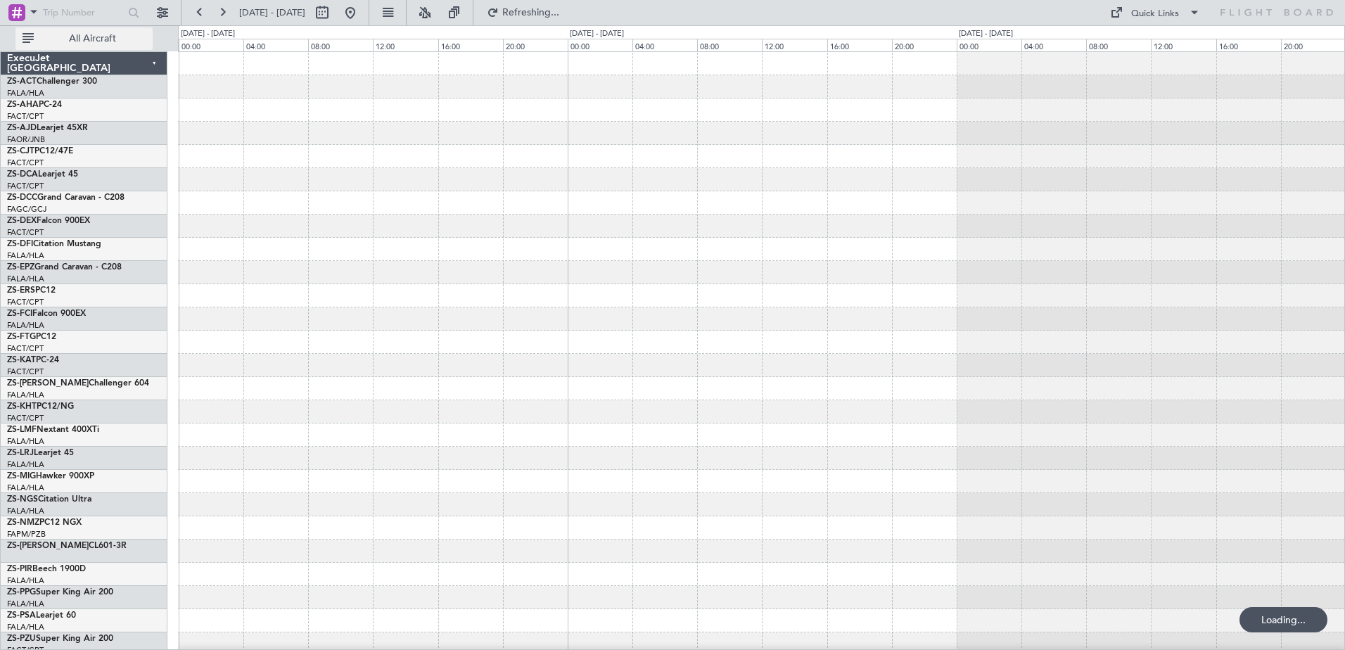 This screenshot has width=1345, height=650. What do you see at coordinates (54, 244) in the screenshot?
I see `a: ZS-DFICitation Mustang` at bounding box center [54, 244].